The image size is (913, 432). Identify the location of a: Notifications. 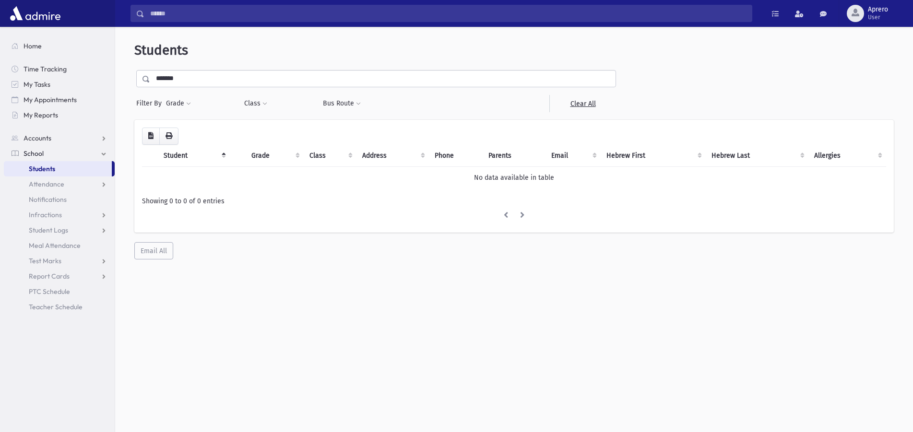
(59, 200).